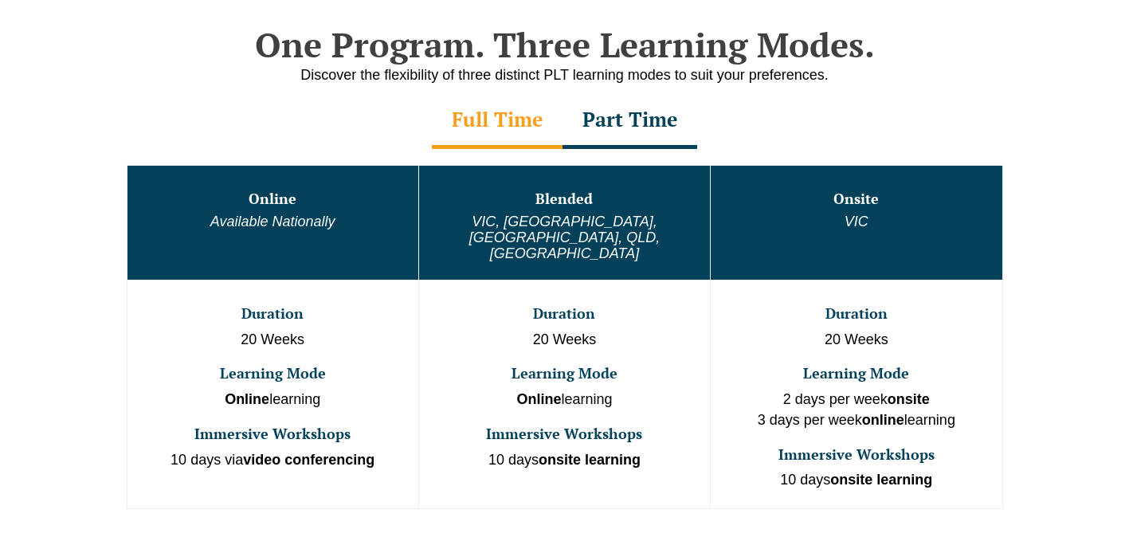 Image resolution: width=1129 pixels, height=545 pixels. I want to click on h3: Online, so click(272, 199).